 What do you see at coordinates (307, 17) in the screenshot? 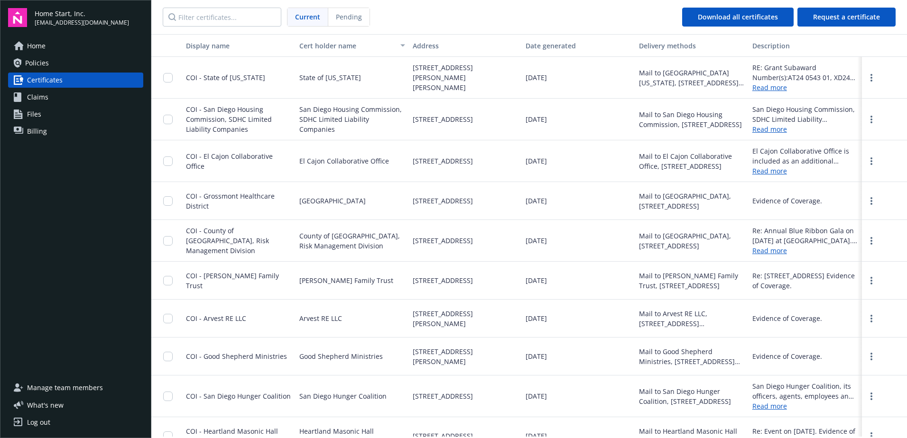
I see `span: Current` at bounding box center [307, 17].